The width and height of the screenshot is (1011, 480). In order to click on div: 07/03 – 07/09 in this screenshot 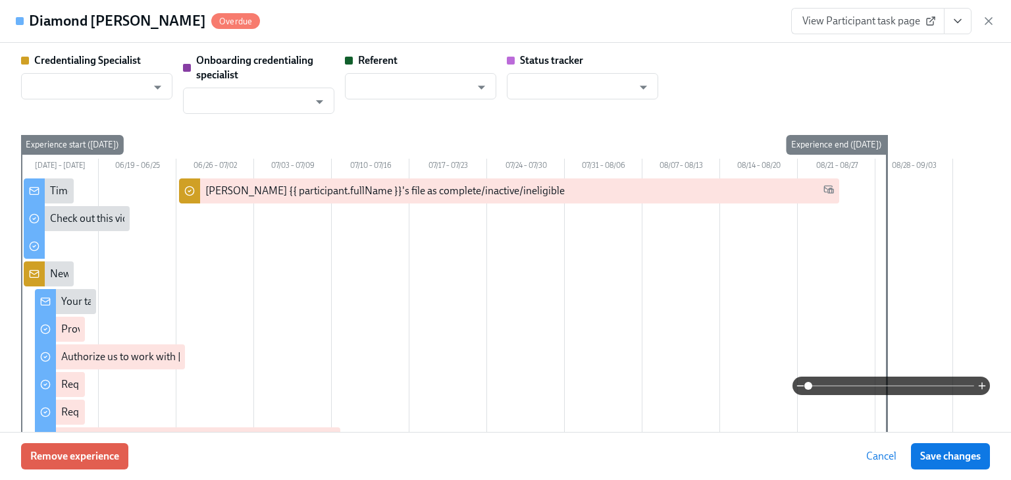, I will do `click(293, 167)`.